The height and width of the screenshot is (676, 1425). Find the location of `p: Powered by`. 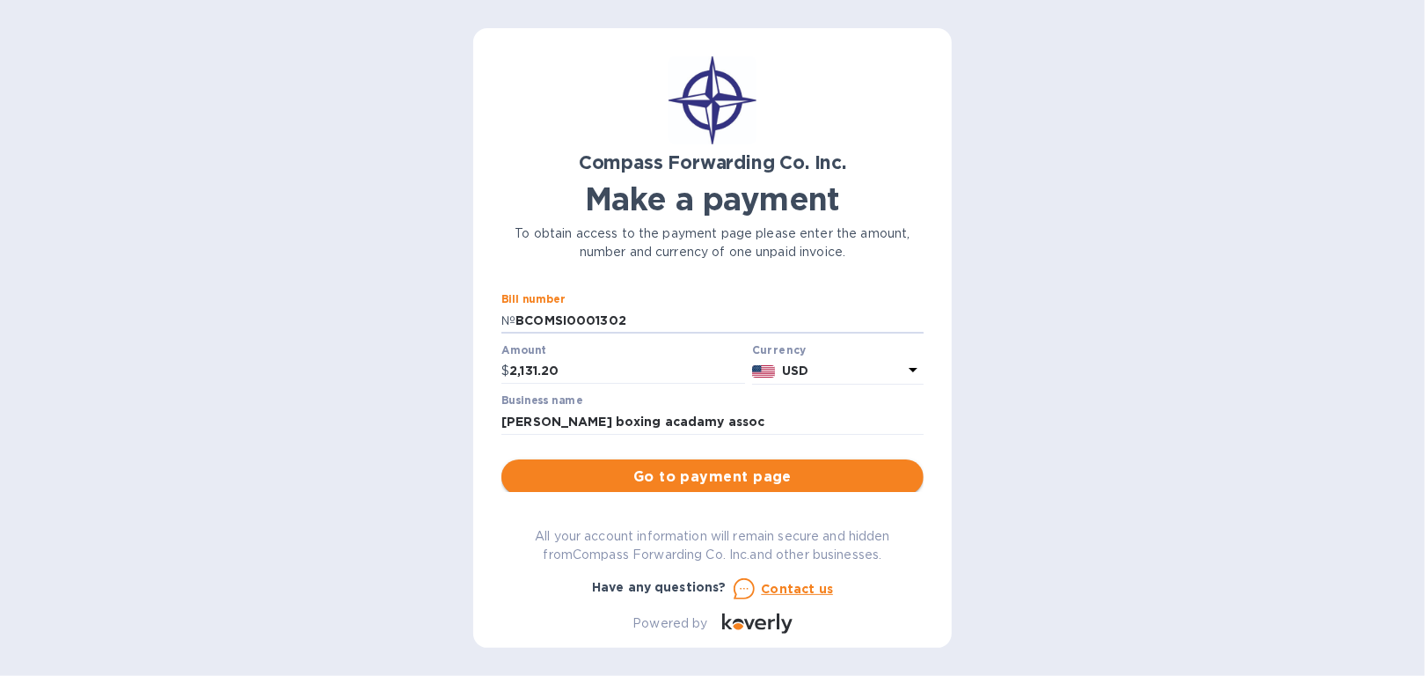

p: Powered by is located at coordinates (669, 623).